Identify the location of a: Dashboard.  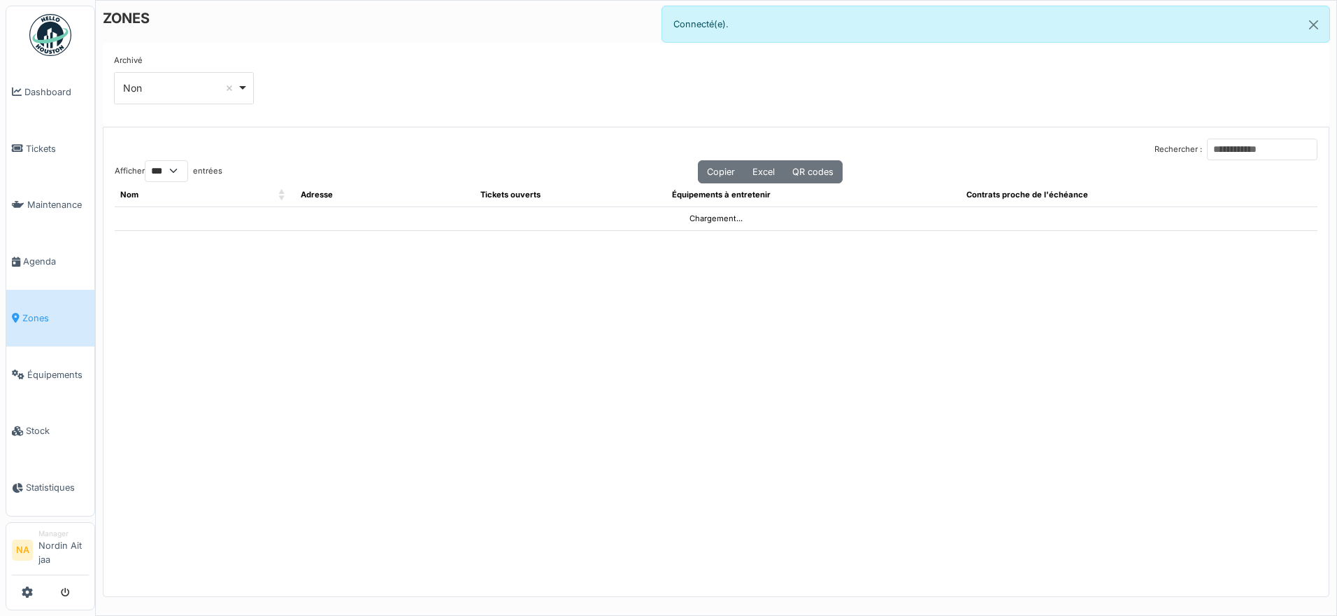
(50, 92).